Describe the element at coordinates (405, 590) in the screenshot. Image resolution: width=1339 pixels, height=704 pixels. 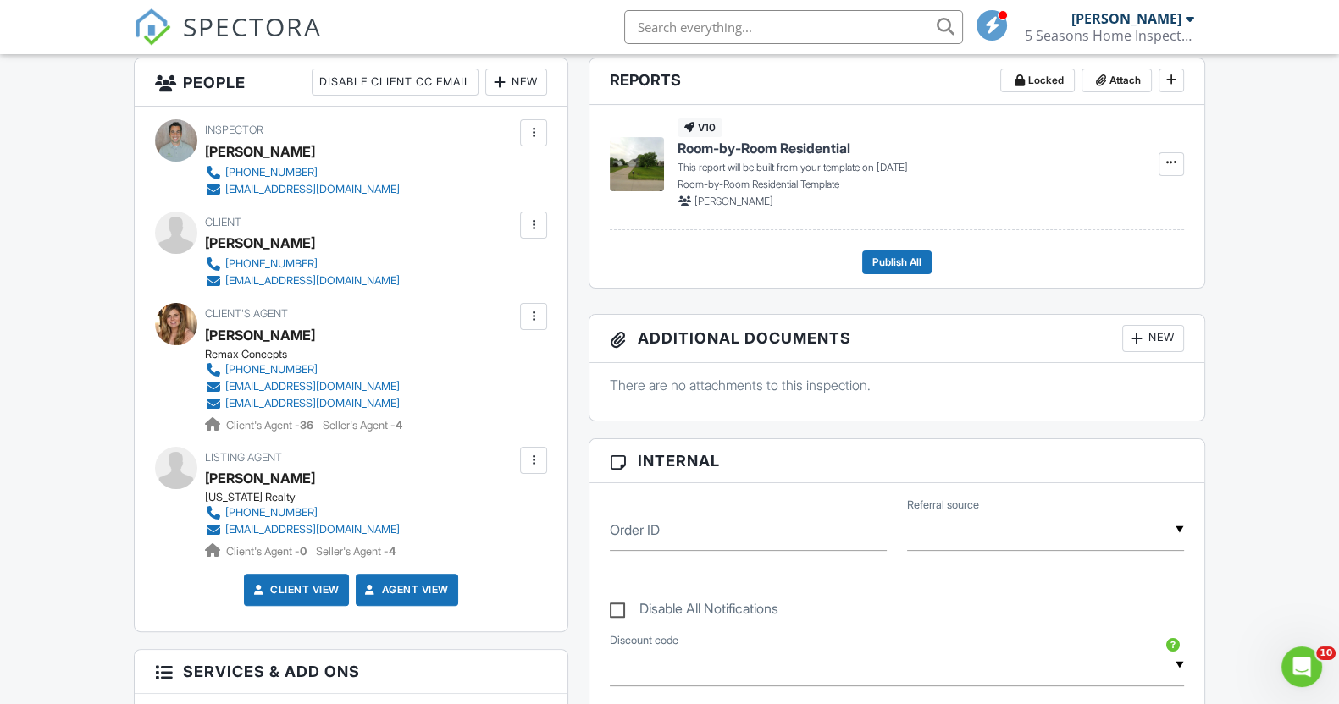
I see `a: Agent View` at that location.